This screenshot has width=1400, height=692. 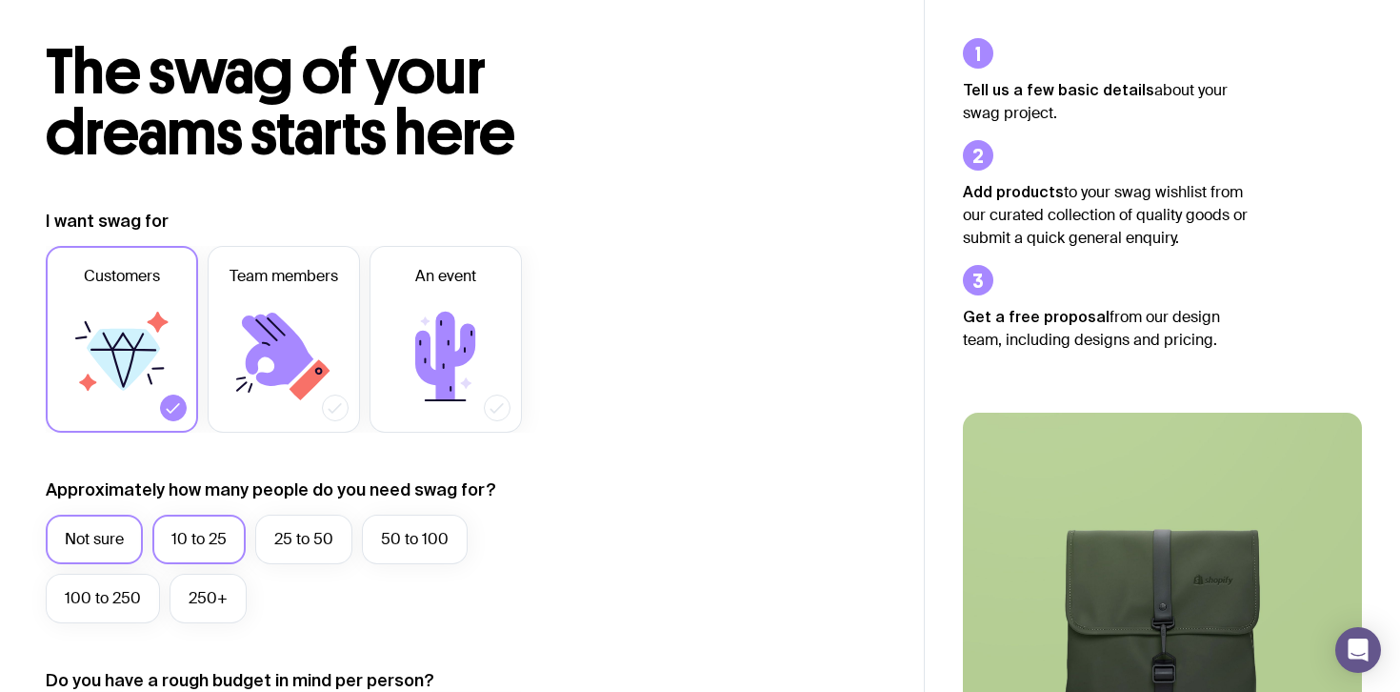 What do you see at coordinates (1058, 90) in the screenshot?
I see `strong: Tell us a few basic details` at bounding box center [1058, 90].